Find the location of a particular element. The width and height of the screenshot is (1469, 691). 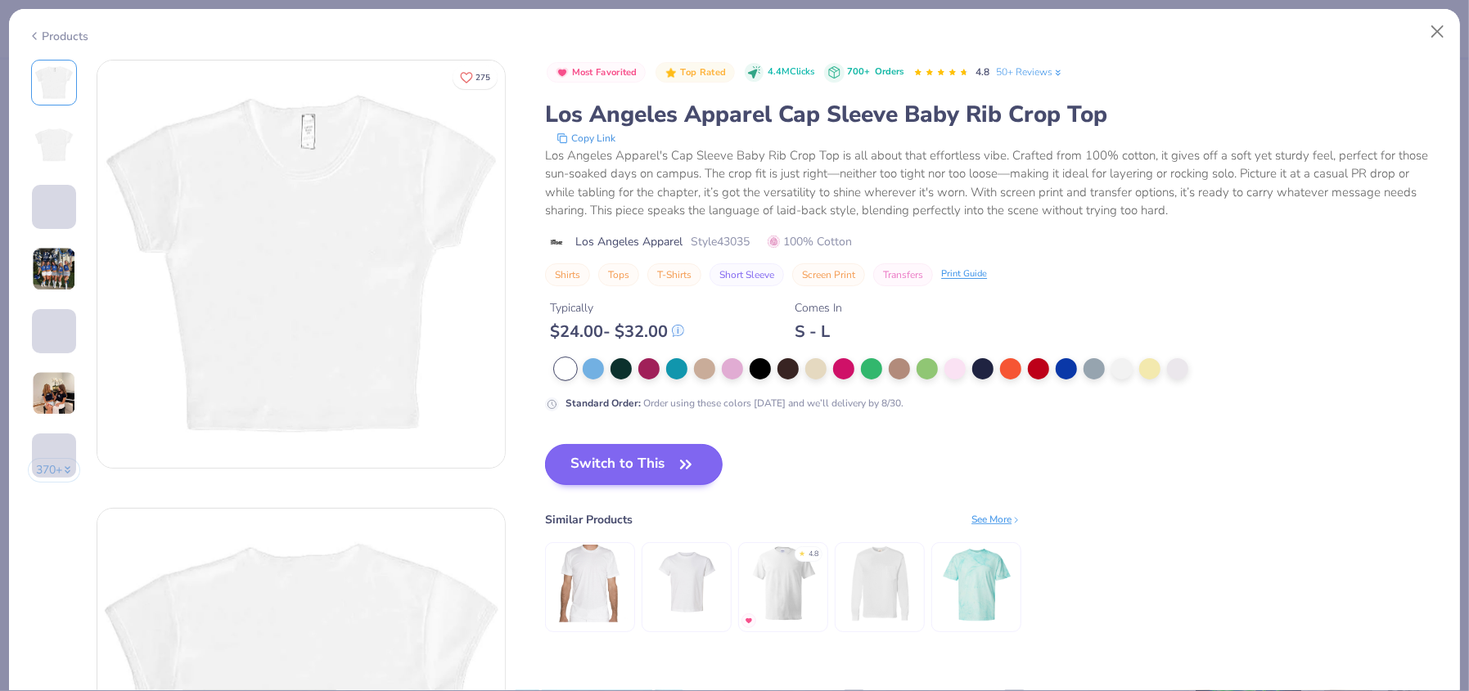

button: Tops is located at coordinates (619, 275).